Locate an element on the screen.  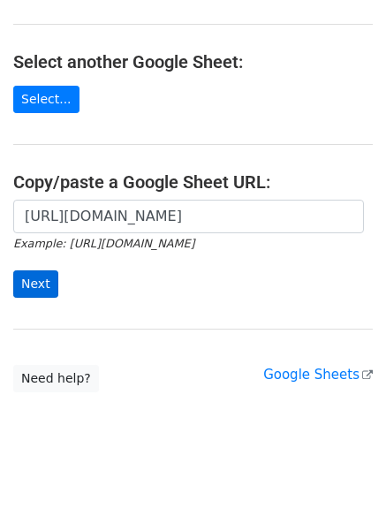
input: Next is located at coordinates (35, 283).